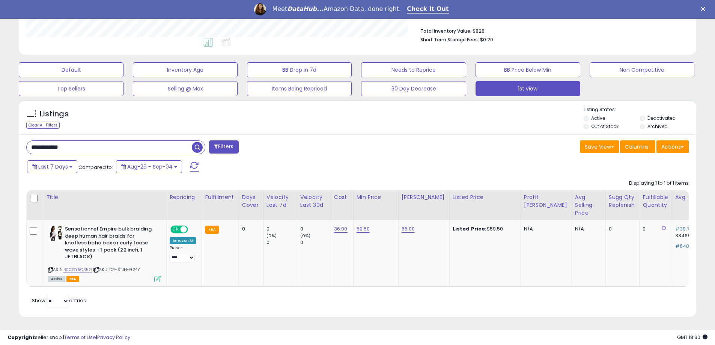  What do you see at coordinates (52, 167) in the screenshot?
I see `button: Last 7 Days` at bounding box center [52, 167].